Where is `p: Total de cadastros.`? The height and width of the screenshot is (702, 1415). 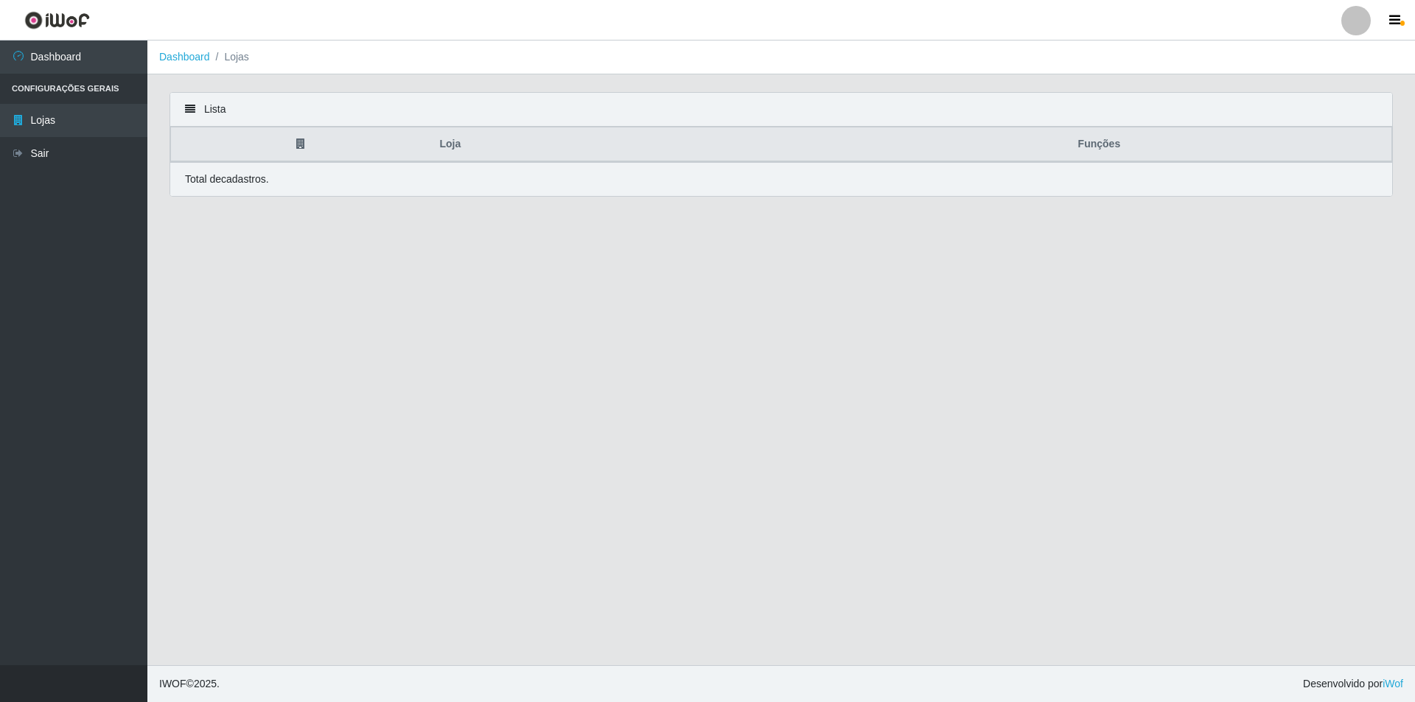 p: Total de cadastros. is located at coordinates (227, 179).